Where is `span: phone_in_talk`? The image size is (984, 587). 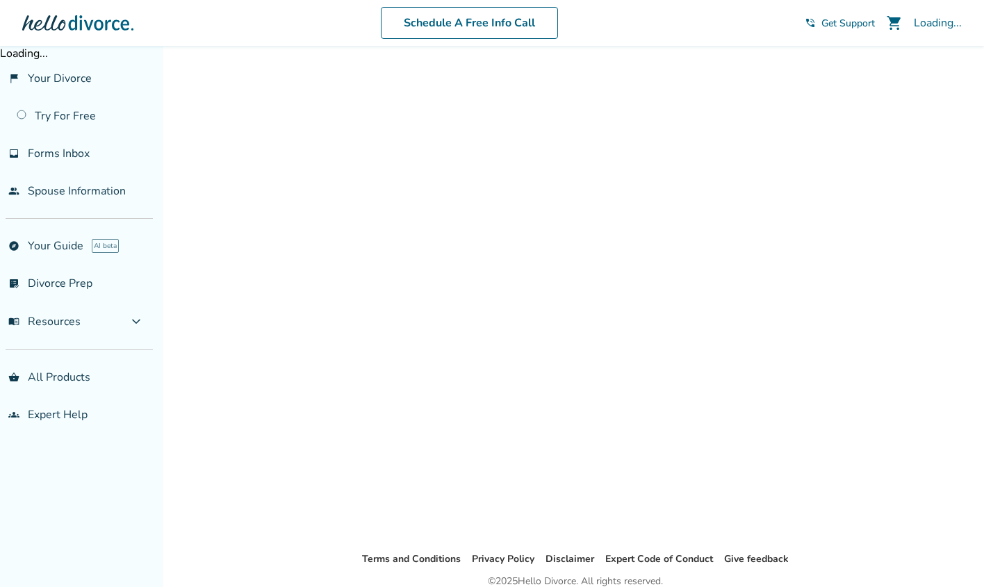 span: phone_in_talk is located at coordinates (810, 23).